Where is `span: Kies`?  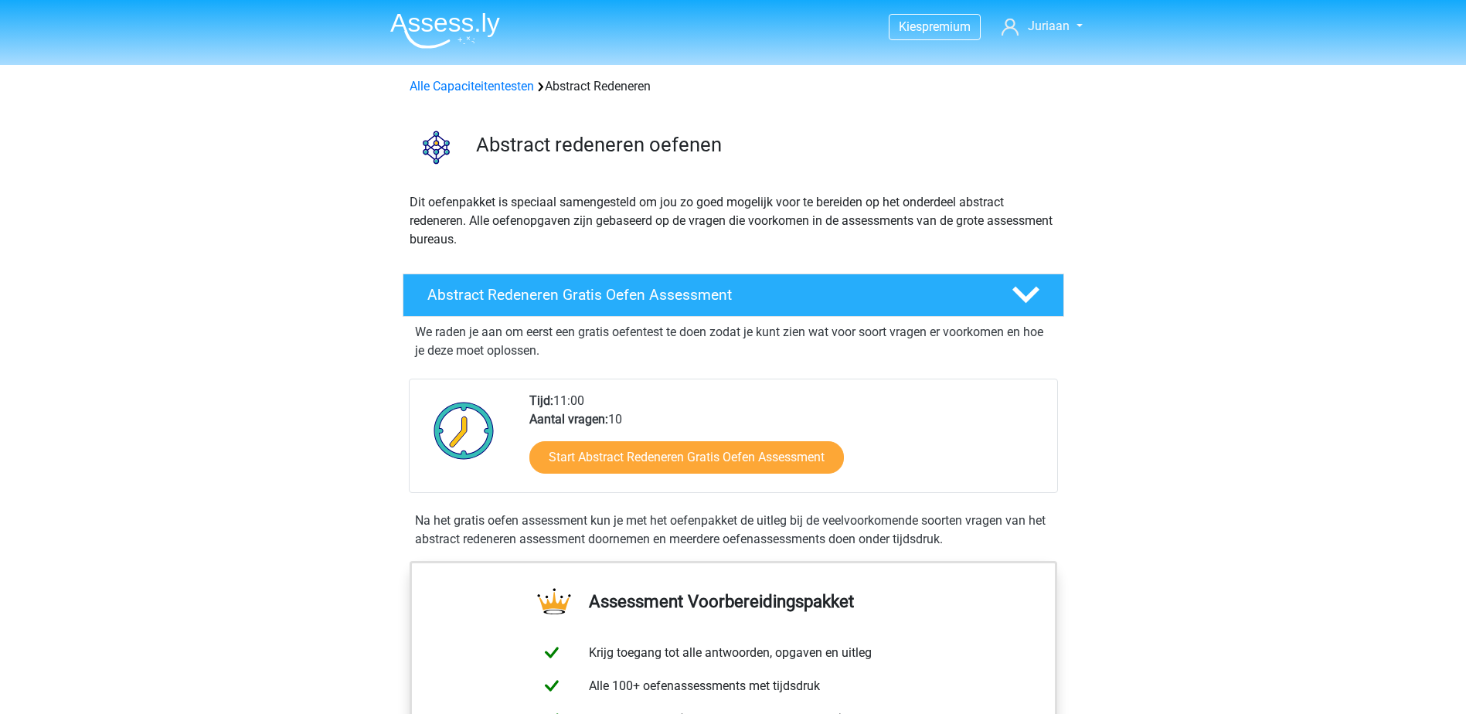 span: Kies is located at coordinates (910, 26).